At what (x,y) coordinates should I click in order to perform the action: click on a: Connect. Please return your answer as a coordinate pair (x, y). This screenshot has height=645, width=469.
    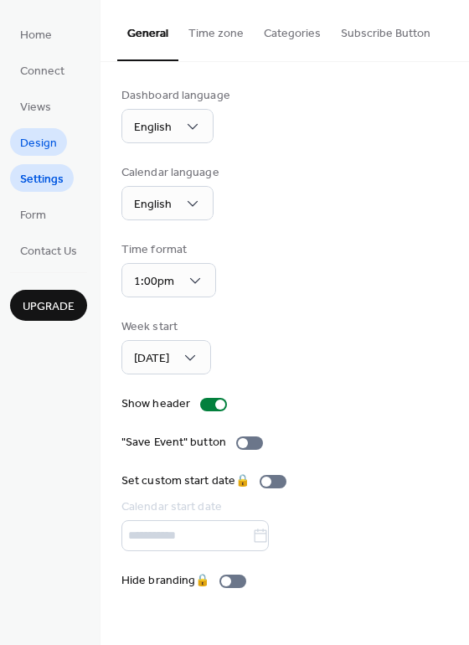
    Looking at the image, I should click on (42, 70).